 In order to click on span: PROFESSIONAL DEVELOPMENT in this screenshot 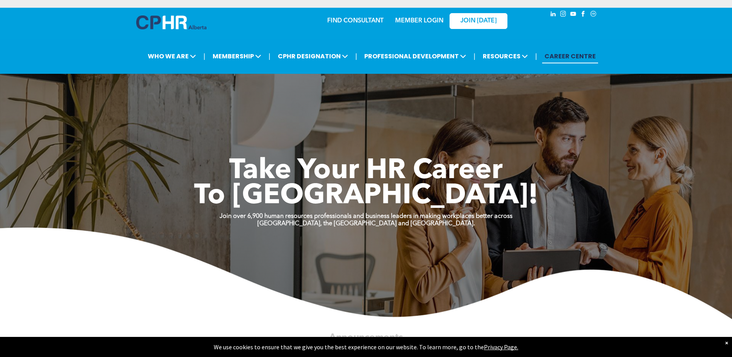, I will do `click(415, 56)`.